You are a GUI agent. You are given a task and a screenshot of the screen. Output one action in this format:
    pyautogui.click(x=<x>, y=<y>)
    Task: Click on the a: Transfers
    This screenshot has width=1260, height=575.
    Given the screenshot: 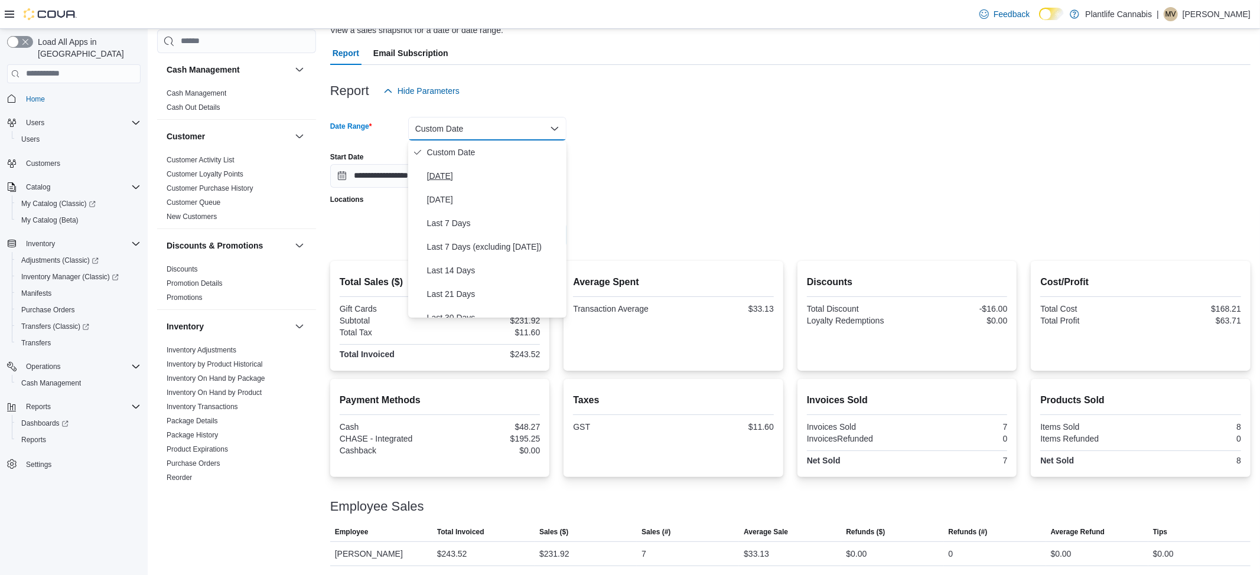 What is the action you would take?
    pyautogui.click(x=36, y=343)
    